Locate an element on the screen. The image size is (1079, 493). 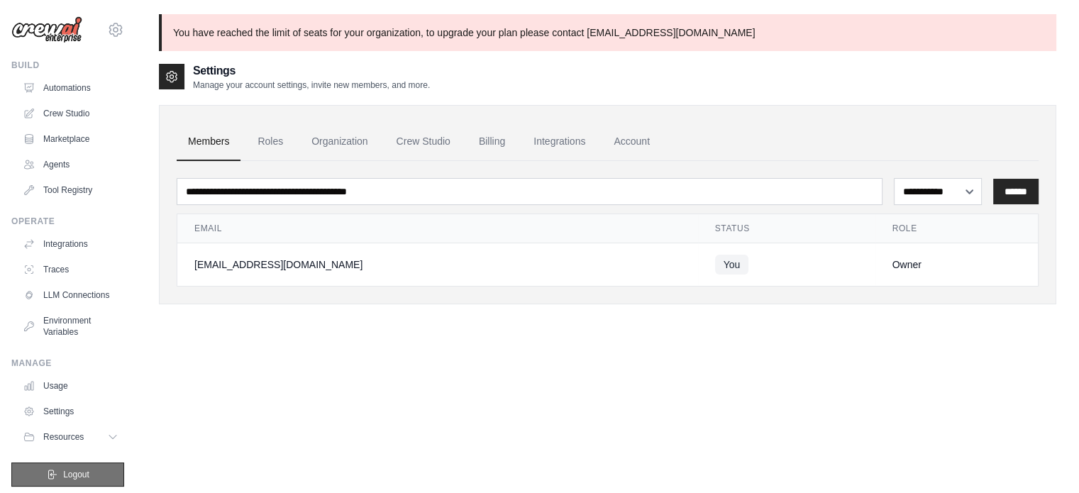
div: Build is located at coordinates (67, 65).